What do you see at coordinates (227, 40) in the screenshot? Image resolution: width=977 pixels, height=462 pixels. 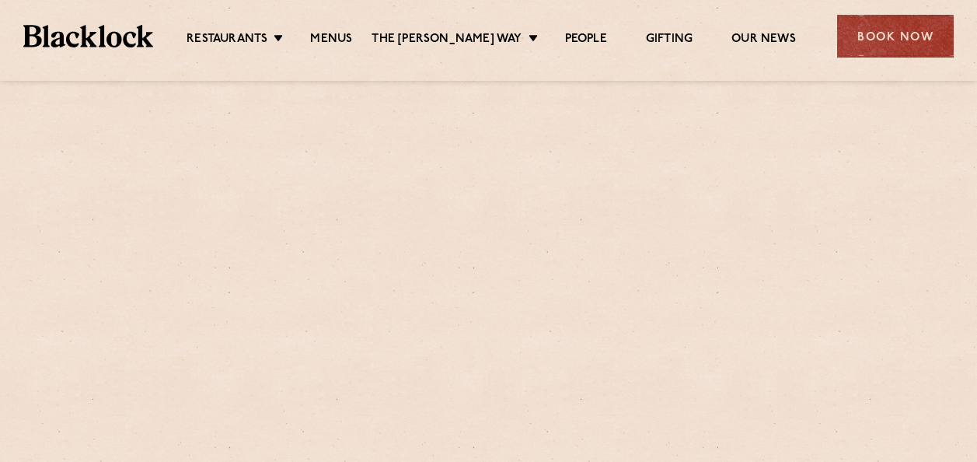 I see `a: Restaurants` at bounding box center [227, 40].